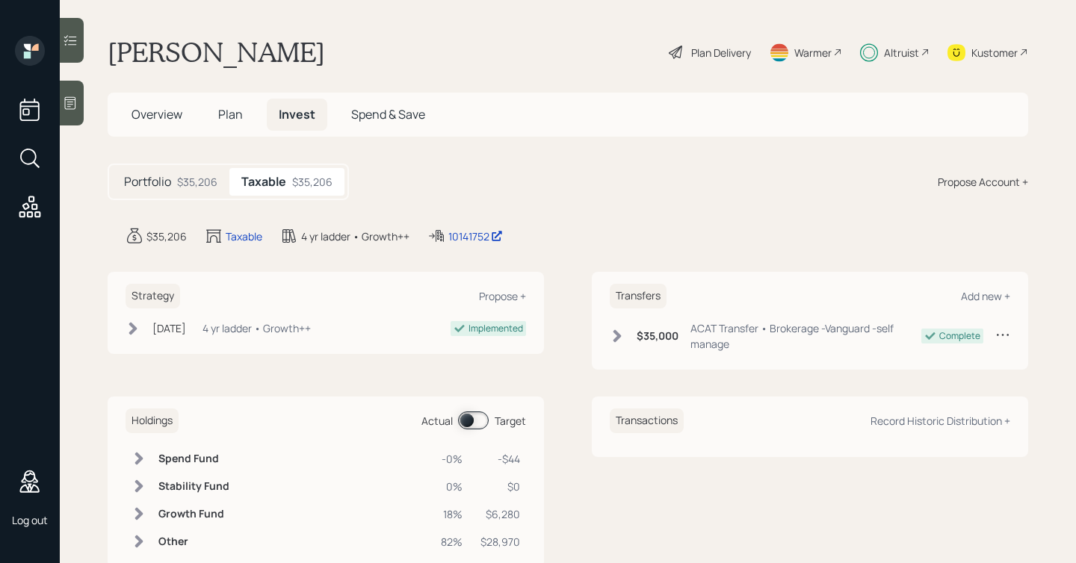 The image size is (1076, 563). I want to click on h6: $35,000, so click(657, 336).